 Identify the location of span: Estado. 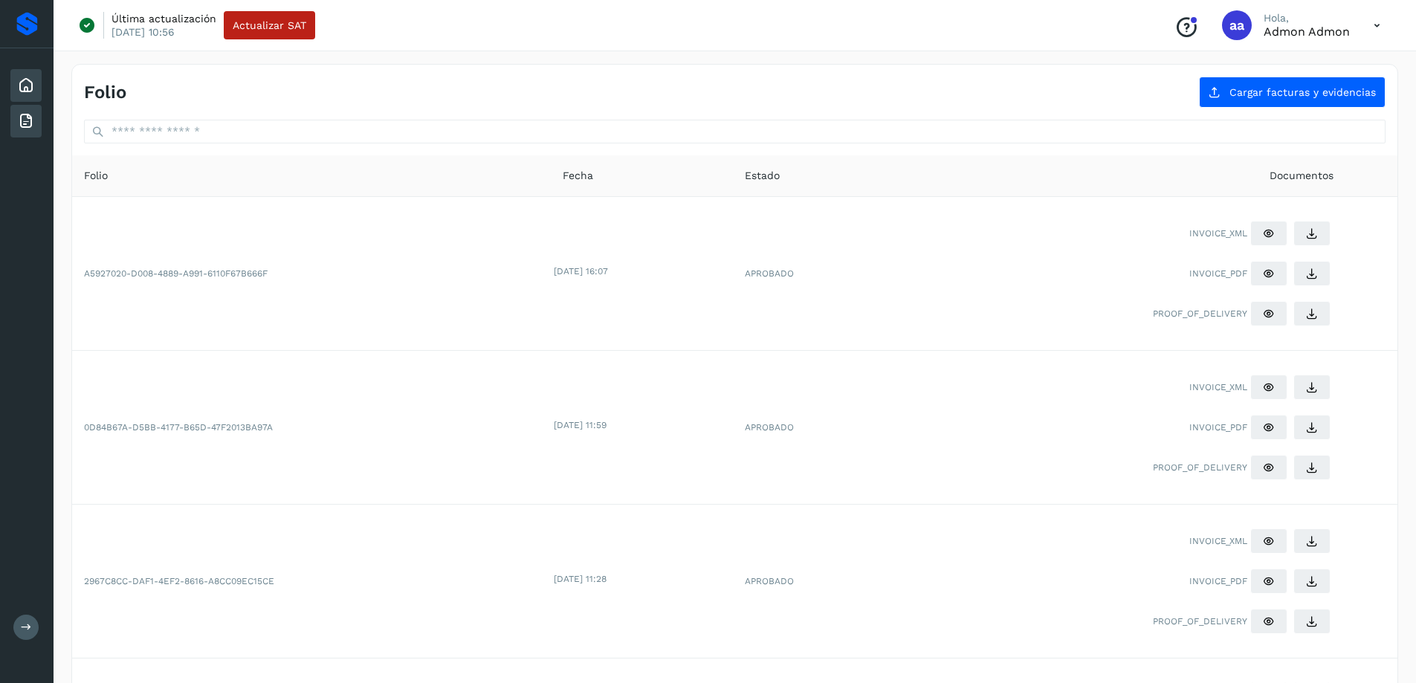
(762, 175).